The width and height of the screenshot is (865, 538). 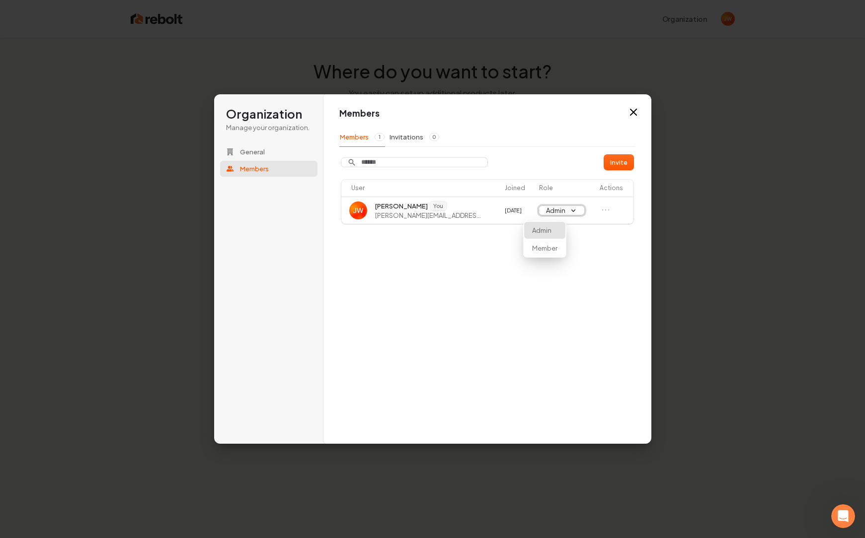 I want to click on th: User, so click(x=421, y=188).